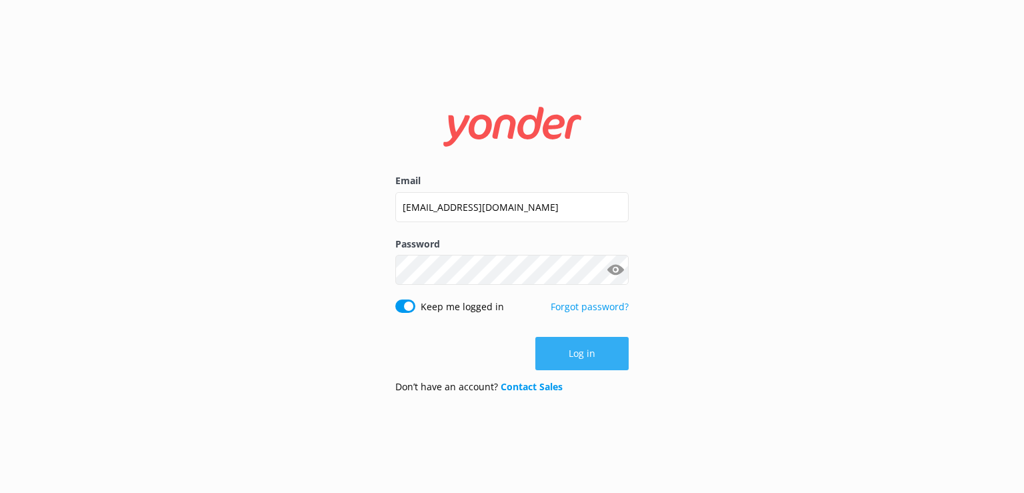 Image resolution: width=1024 pixels, height=493 pixels. I want to click on button: Log in, so click(582, 353).